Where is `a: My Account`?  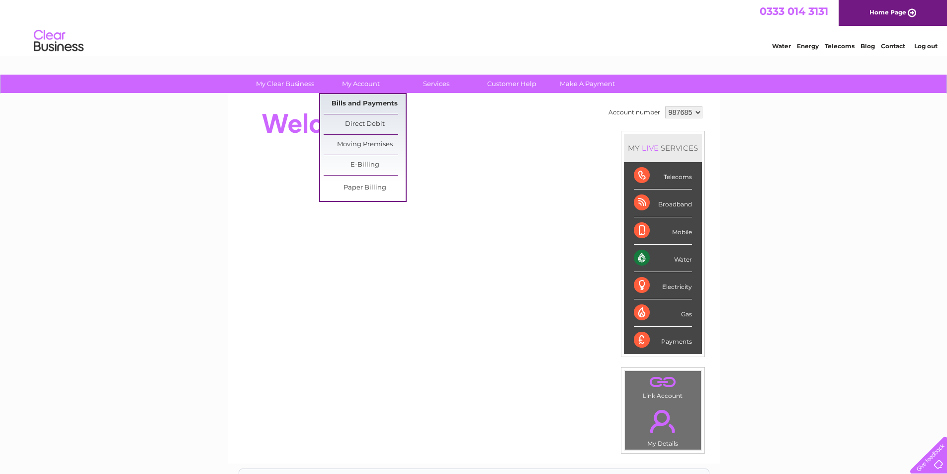
a: My Account is located at coordinates (360, 83).